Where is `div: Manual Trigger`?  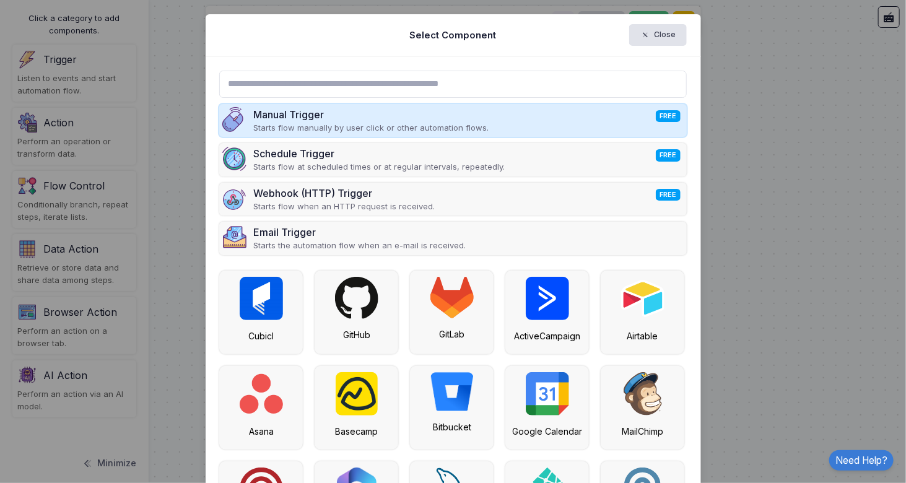
div: Manual Trigger is located at coordinates (371, 115).